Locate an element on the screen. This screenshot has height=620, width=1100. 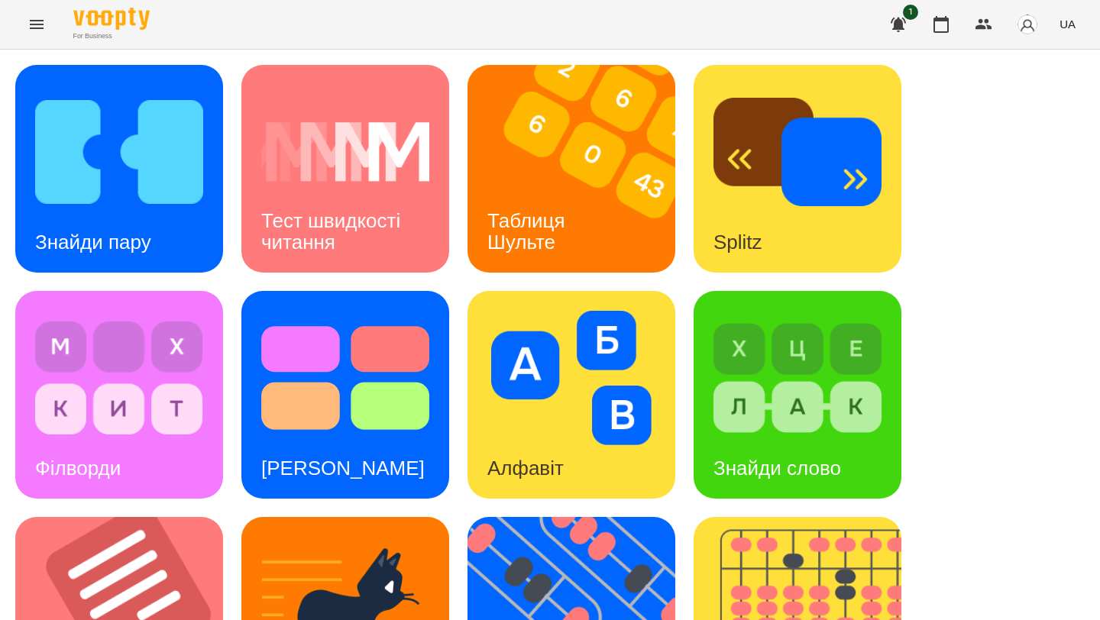
img: Тест швидкості читання is located at coordinates (345, 152).